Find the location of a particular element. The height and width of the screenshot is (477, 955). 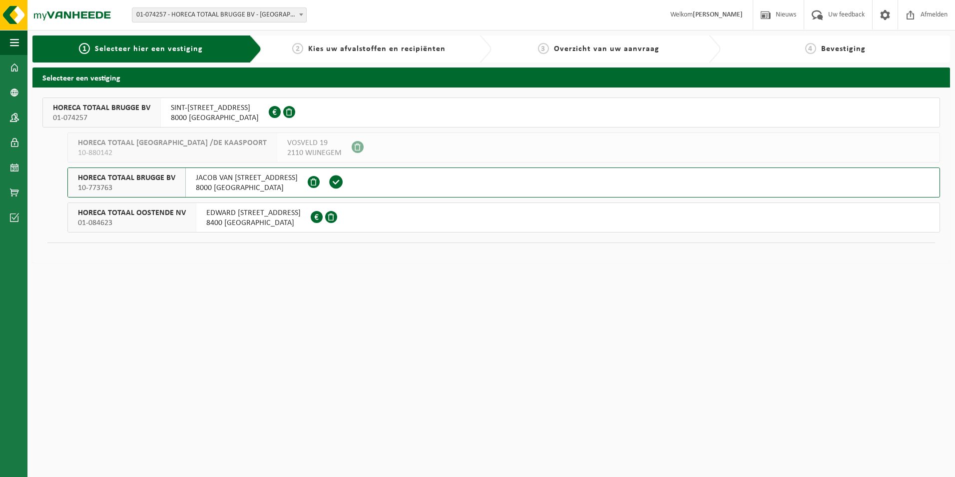

span: HORECA TOTAAL OOSTENDE NV is located at coordinates (132, 213).